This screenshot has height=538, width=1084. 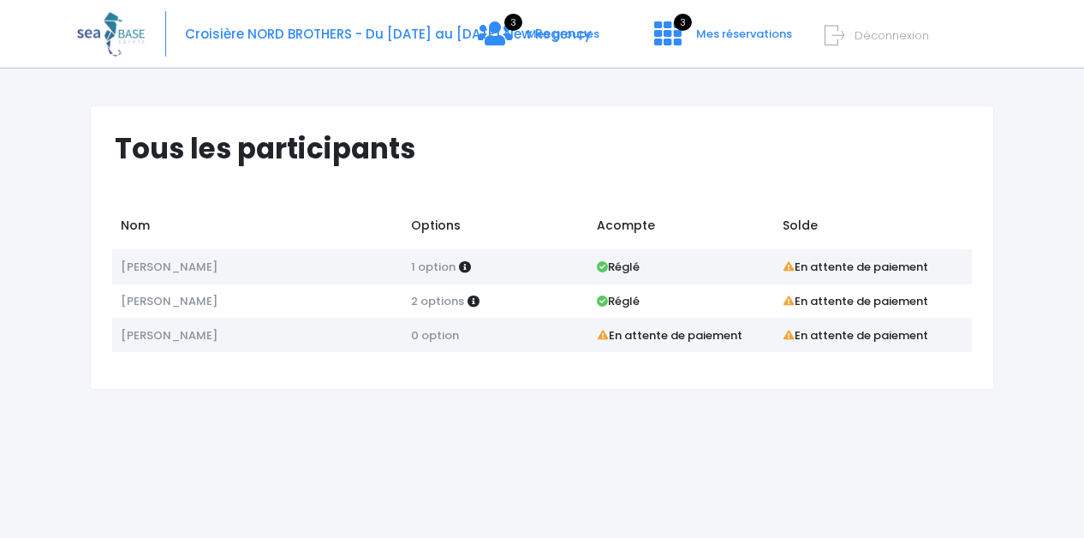 What do you see at coordinates (539, 39) in the screenshot?
I see `a: 3 Mes groupes` at bounding box center [539, 39].